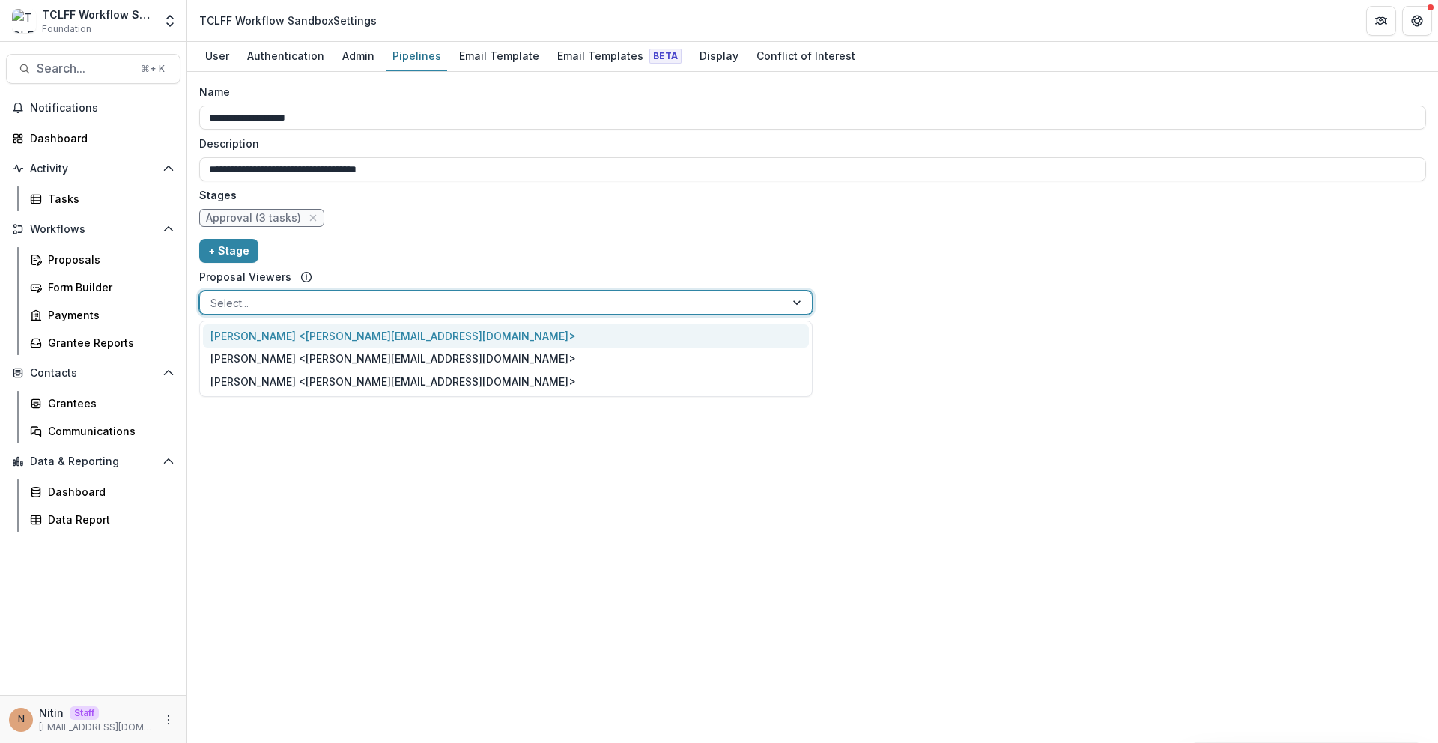 Image resolution: width=1438 pixels, height=743 pixels. What do you see at coordinates (93, 373) in the screenshot?
I see `span: Contacts` at bounding box center [93, 373].